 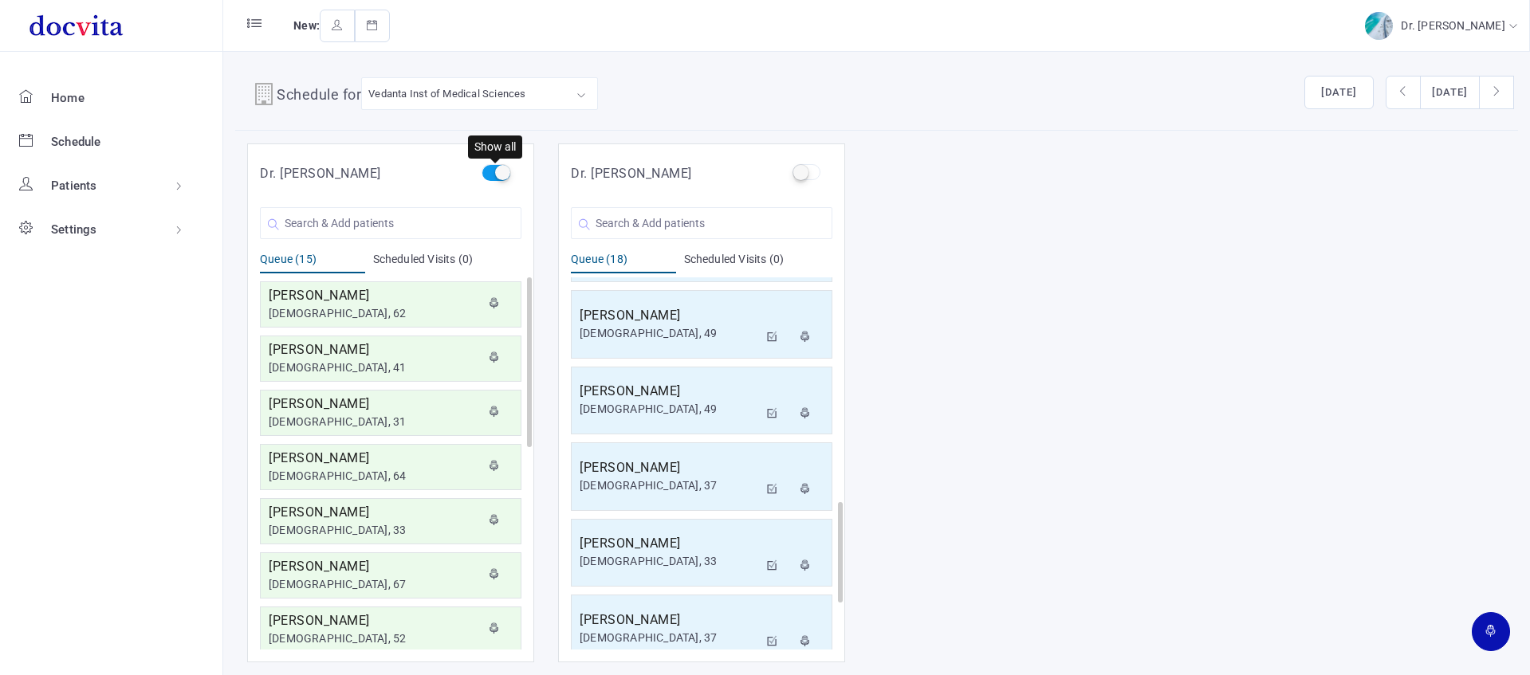 What do you see at coordinates (1379, 26) in the screenshot?
I see `img: img-2.jpg` at bounding box center [1379, 26].